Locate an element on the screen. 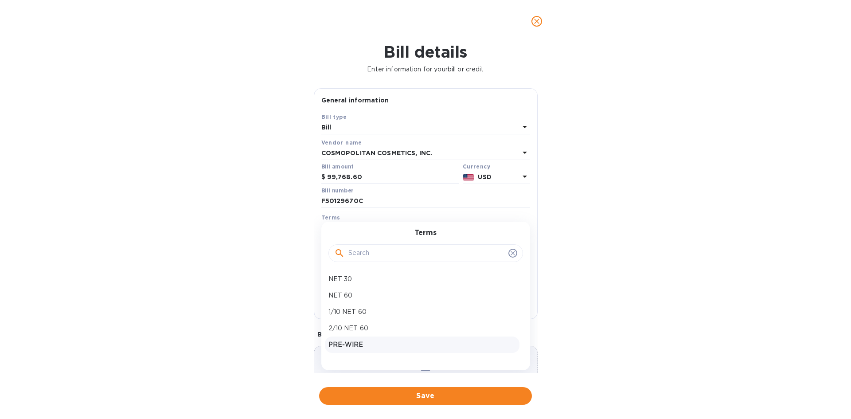  h1: Bill details is located at coordinates (426, 52).